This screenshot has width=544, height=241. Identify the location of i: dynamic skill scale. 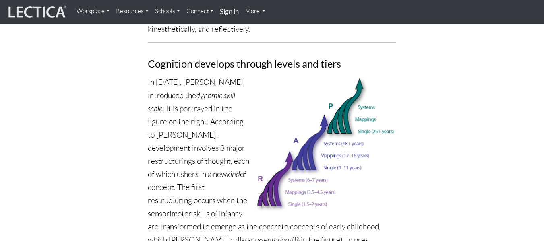
(191, 102).